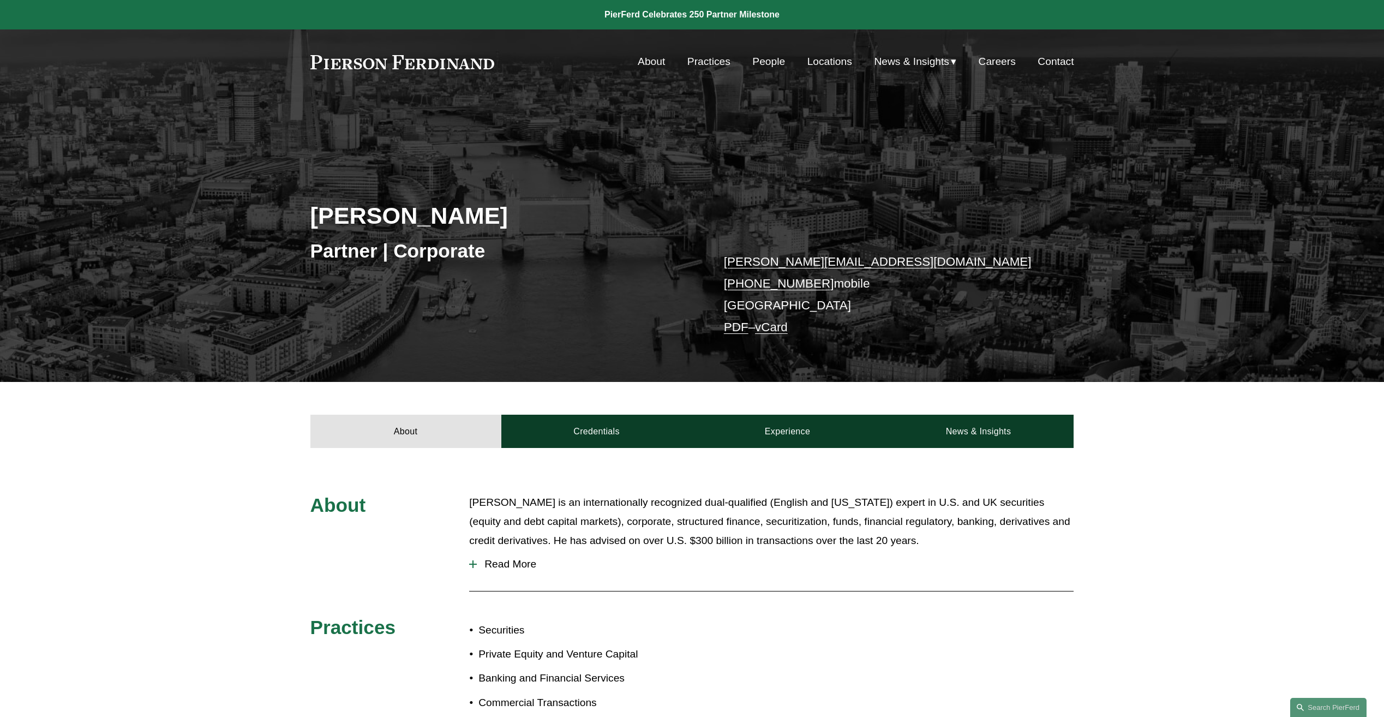 Image resolution: width=1384 pixels, height=717 pixels. What do you see at coordinates (769, 62) in the screenshot?
I see `a: People` at bounding box center [769, 62].